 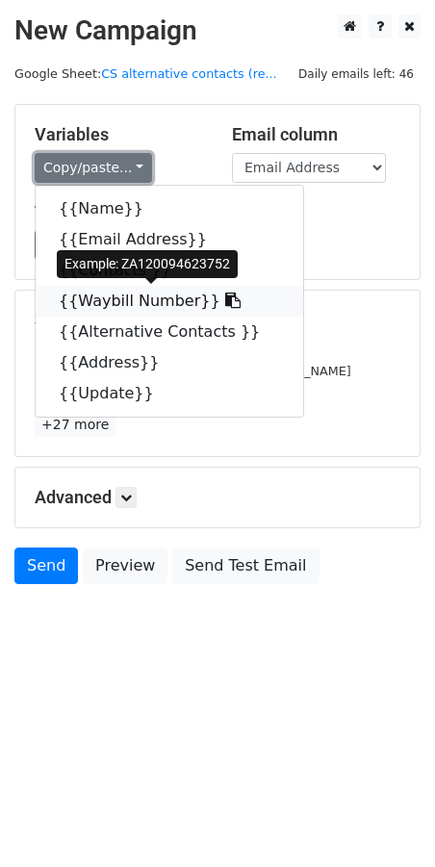 What do you see at coordinates (169, 332) in the screenshot?
I see `a: {{Alternative Contacts }}` at bounding box center [169, 332].